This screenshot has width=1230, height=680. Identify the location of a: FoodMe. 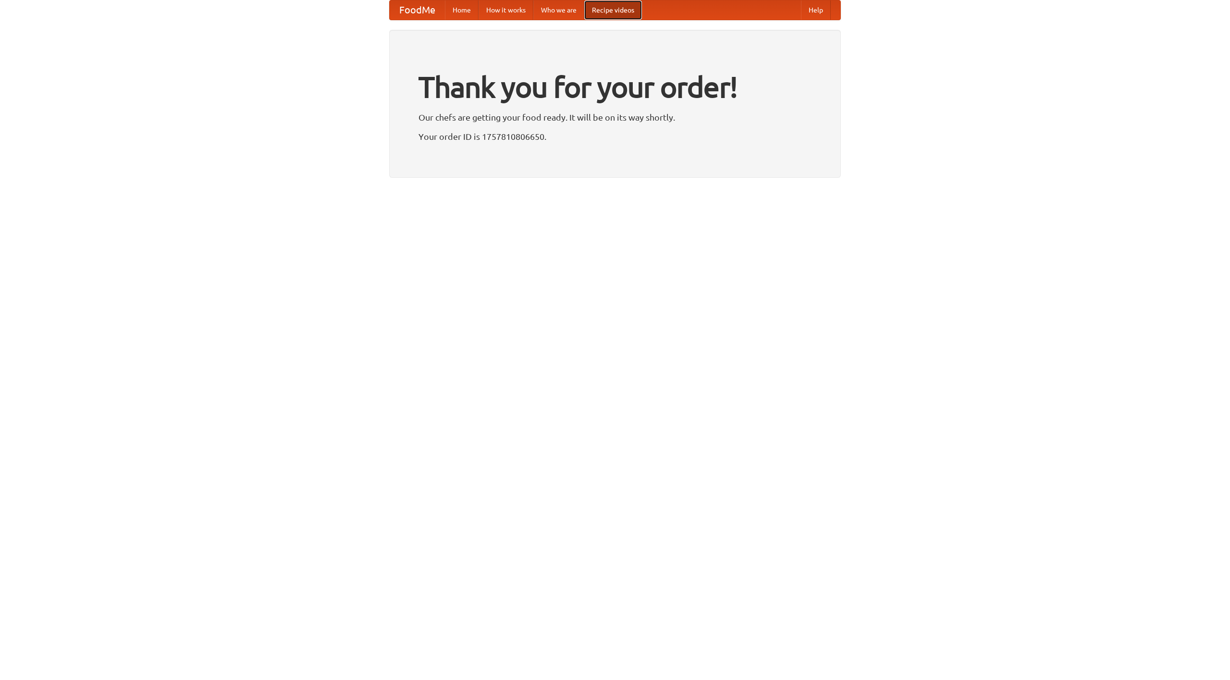
(417, 10).